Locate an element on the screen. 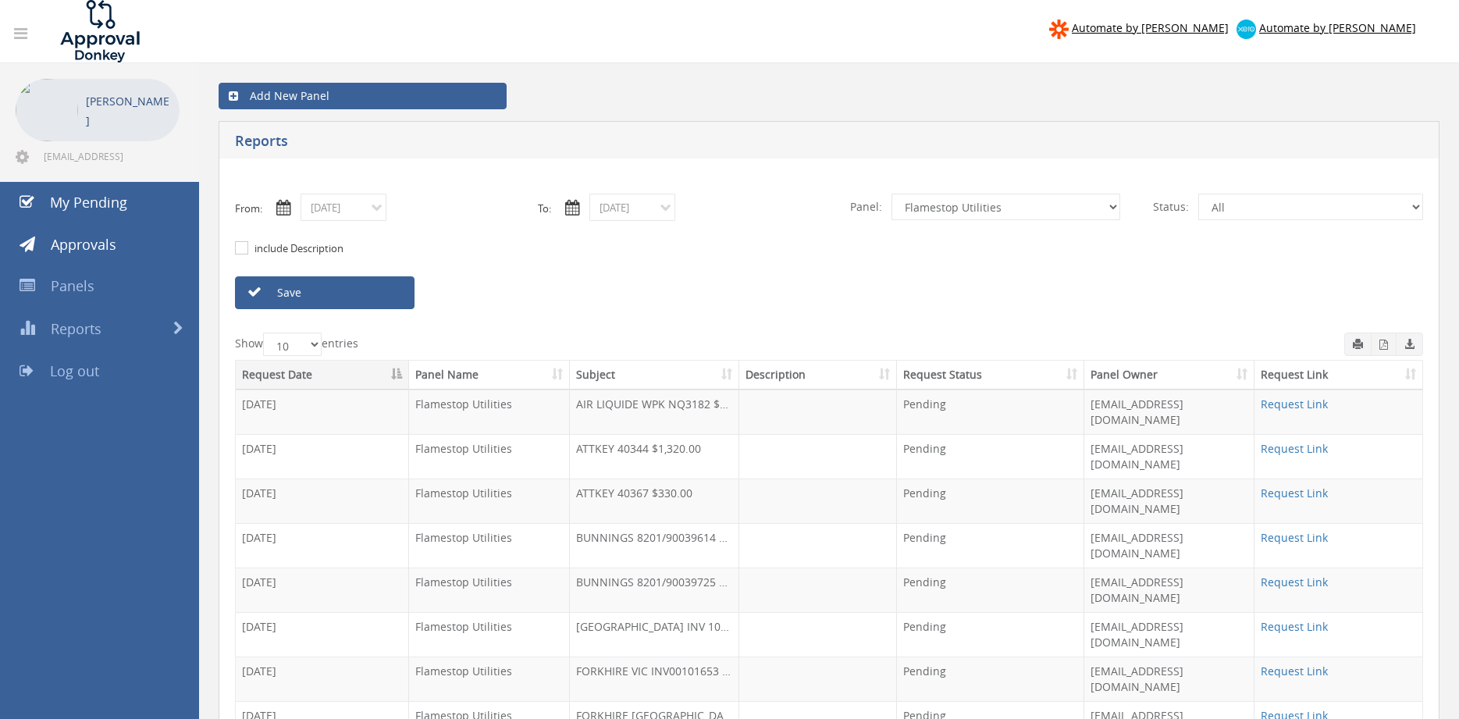 The image size is (1459, 719). td: ATTKEY 40367 $330.00 is located at coordinates (654, 500).